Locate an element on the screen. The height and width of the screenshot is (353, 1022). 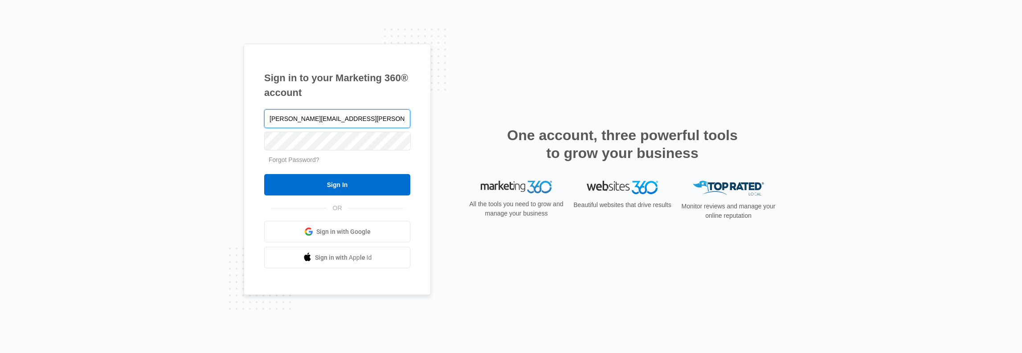
img: Top Rated Local is located at coordinates (729, 188).